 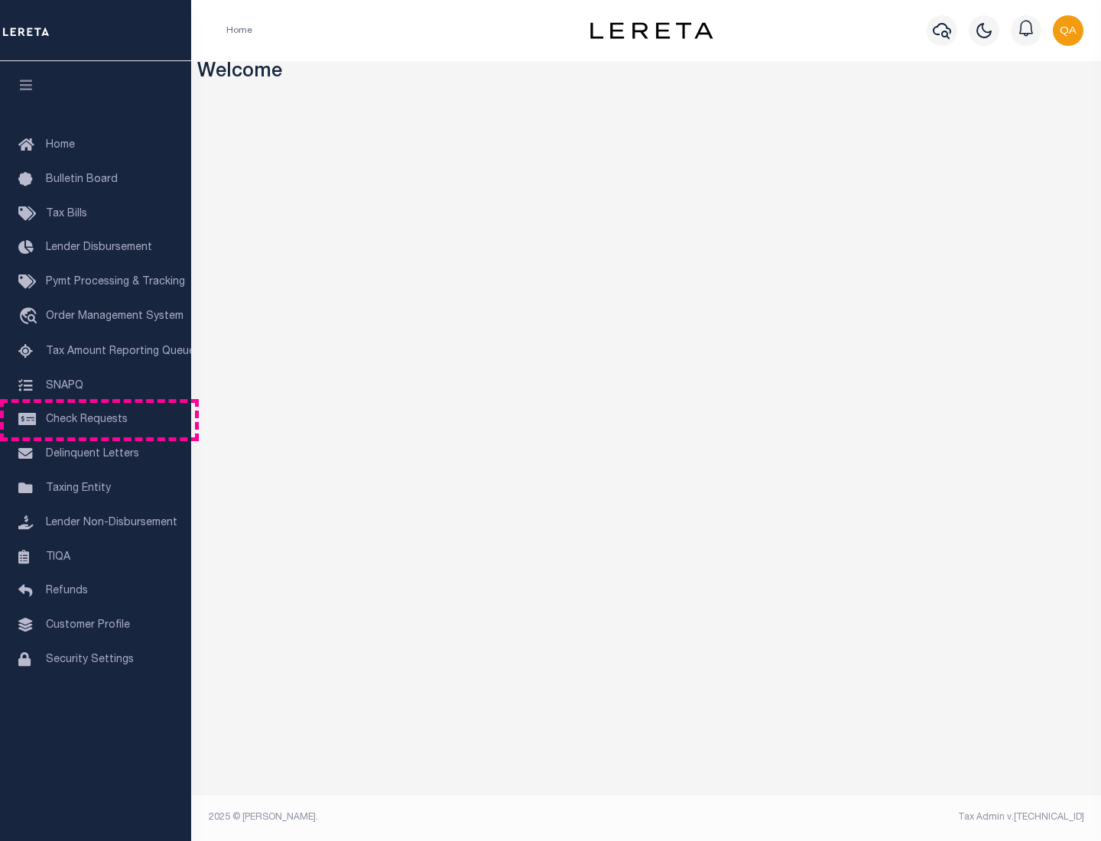 What do you see at coordinates (88, 625) in the screenshot?
I see `span: Customer Profile` at bounding box center [88, 625].